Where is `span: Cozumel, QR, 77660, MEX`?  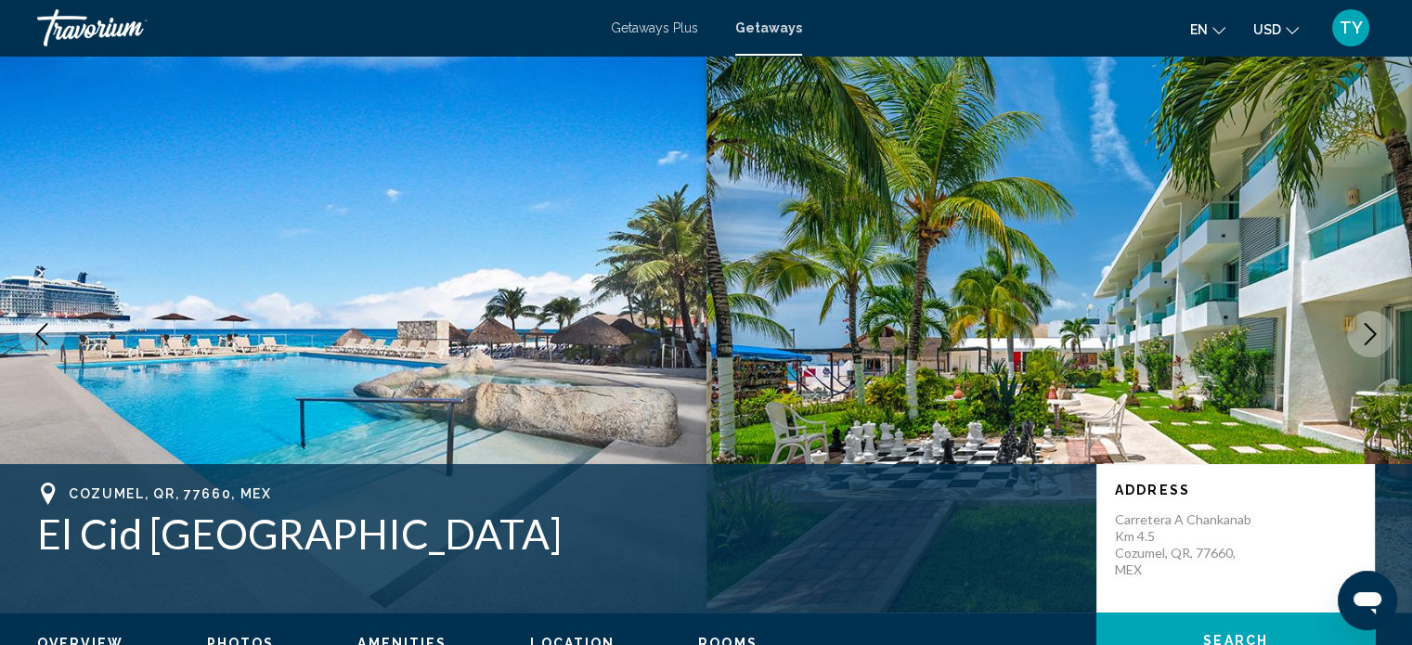 span: Cozumel, QR, 77660, MEX is located at coordinates (170, 494).